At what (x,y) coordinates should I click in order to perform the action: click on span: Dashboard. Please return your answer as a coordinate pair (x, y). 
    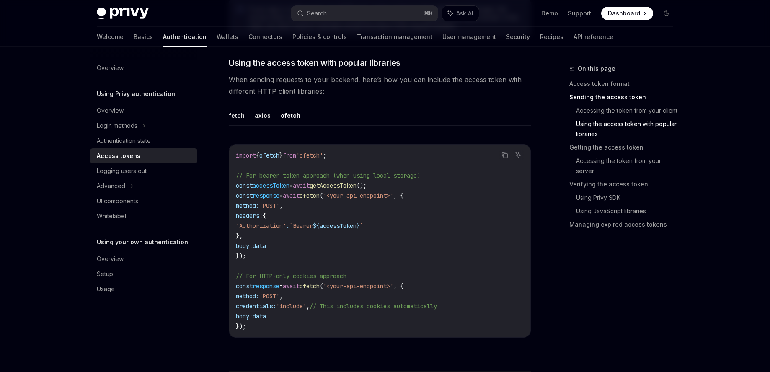
    Looking at the image, I should click on (624, 13).